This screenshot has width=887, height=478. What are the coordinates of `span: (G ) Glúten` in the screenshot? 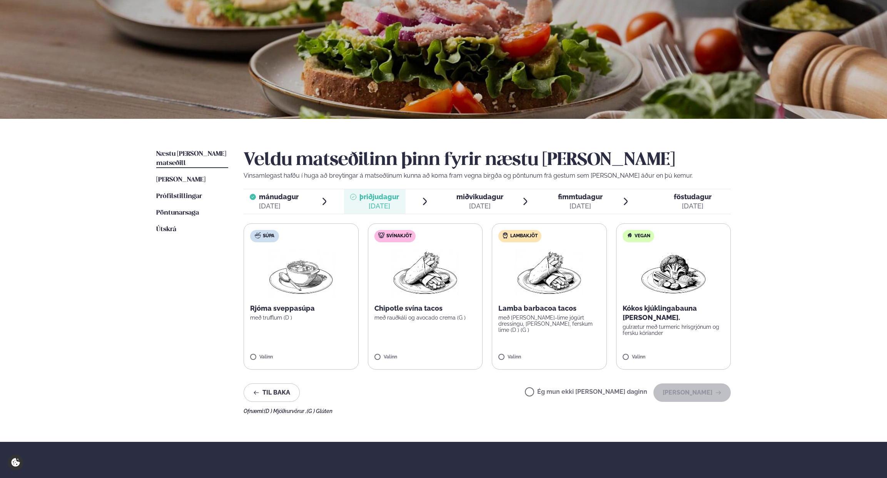 It's located at (319, 411).